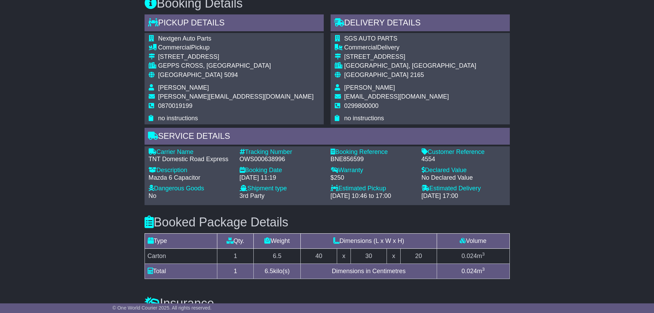  Describe the element at coordinates (371, 38) in the screenshot. I see `span: SGS AUTO PARTS` at that location.